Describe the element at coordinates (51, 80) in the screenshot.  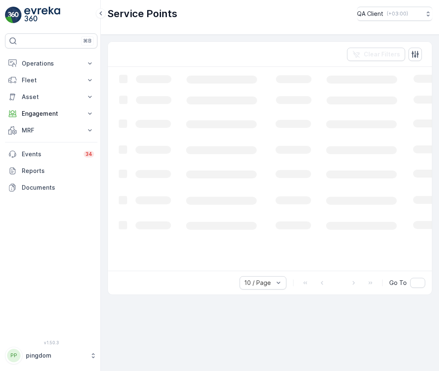
I see `button: Fleet` at that location.